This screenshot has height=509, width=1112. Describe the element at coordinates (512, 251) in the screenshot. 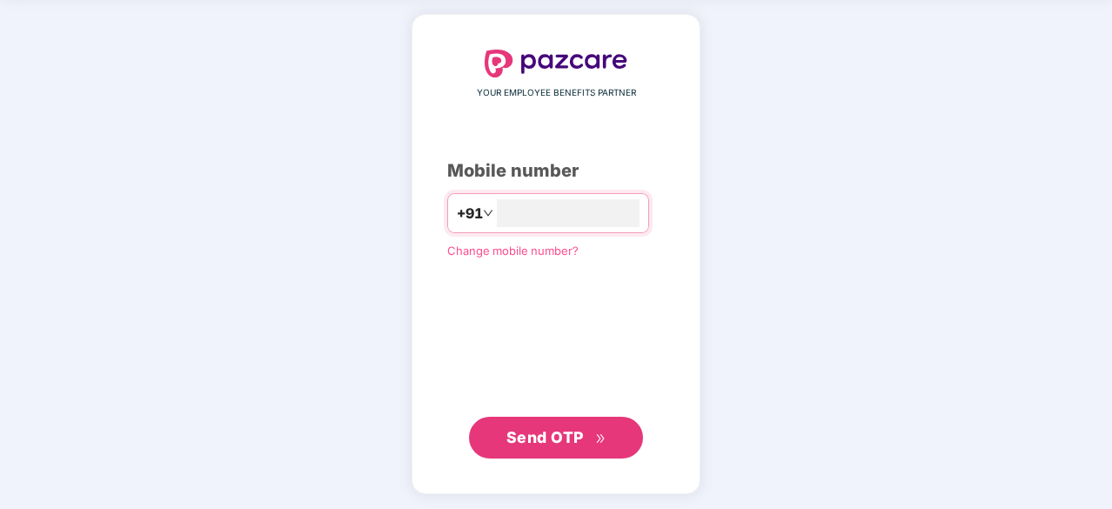

I see `a: Change mobile number?` at that location.